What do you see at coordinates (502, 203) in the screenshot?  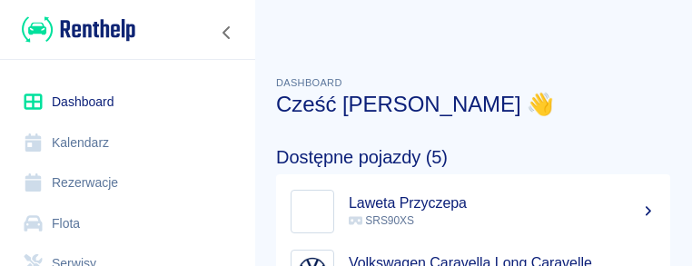 I see `h5: Laweta Przyczepa` at bounding box center [502, 203].